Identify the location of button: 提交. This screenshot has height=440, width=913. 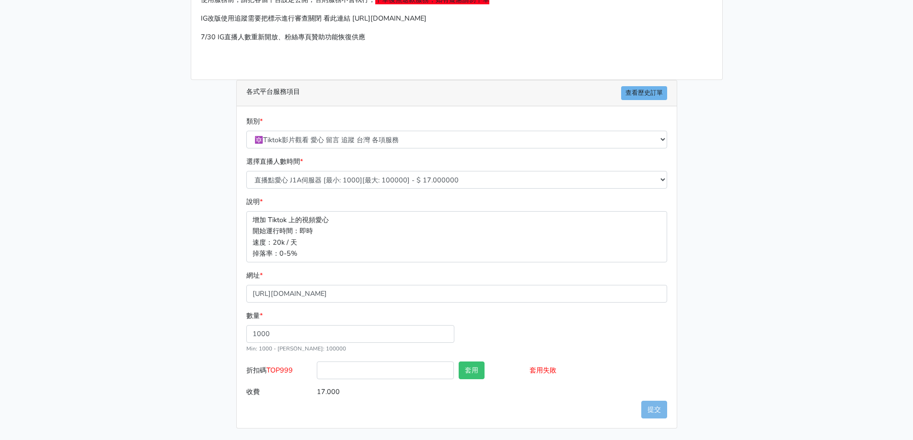
(654, 410).